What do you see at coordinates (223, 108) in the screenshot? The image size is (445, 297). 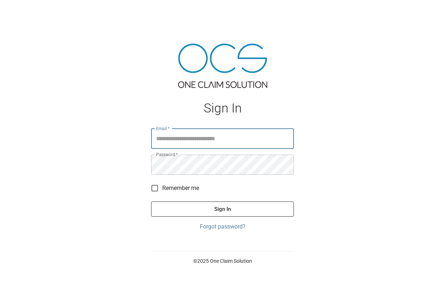 I see `h1: Sign In` at bounding box center [223, 108].